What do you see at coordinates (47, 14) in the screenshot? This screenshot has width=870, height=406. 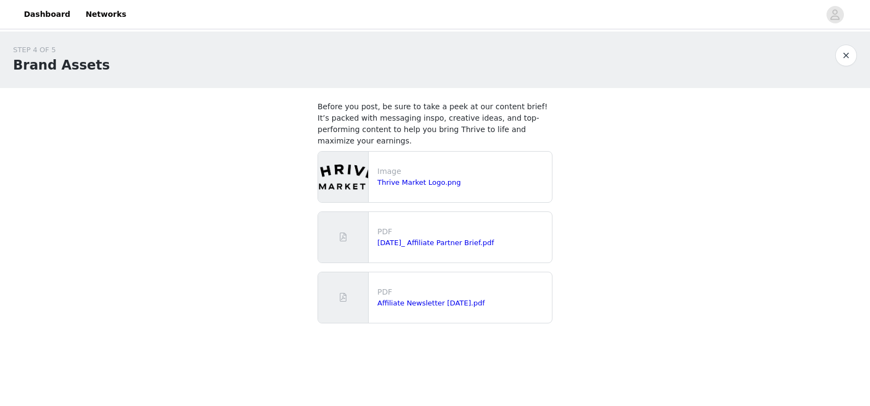 I see `a: Dashboard` at bounding box center [47, 14].